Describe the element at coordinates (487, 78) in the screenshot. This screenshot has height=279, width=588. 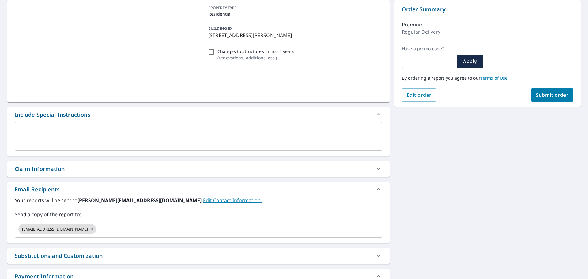
I see `p: By ordering a report you agree to our` at that location.